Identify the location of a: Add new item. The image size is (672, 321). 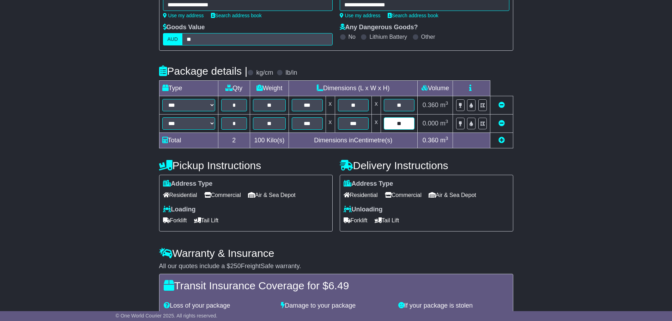
(502, 140).